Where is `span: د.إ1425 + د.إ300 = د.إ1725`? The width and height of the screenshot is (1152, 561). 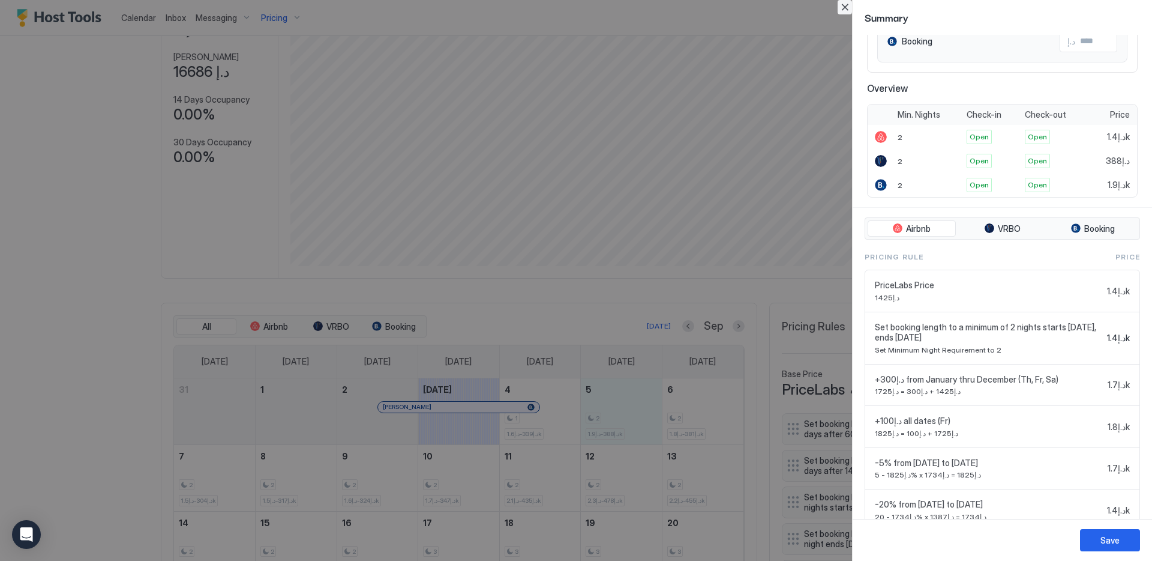
span: د.إ1425 + د.إ300 = د.إ1725 is located at coordinates (989, 391).